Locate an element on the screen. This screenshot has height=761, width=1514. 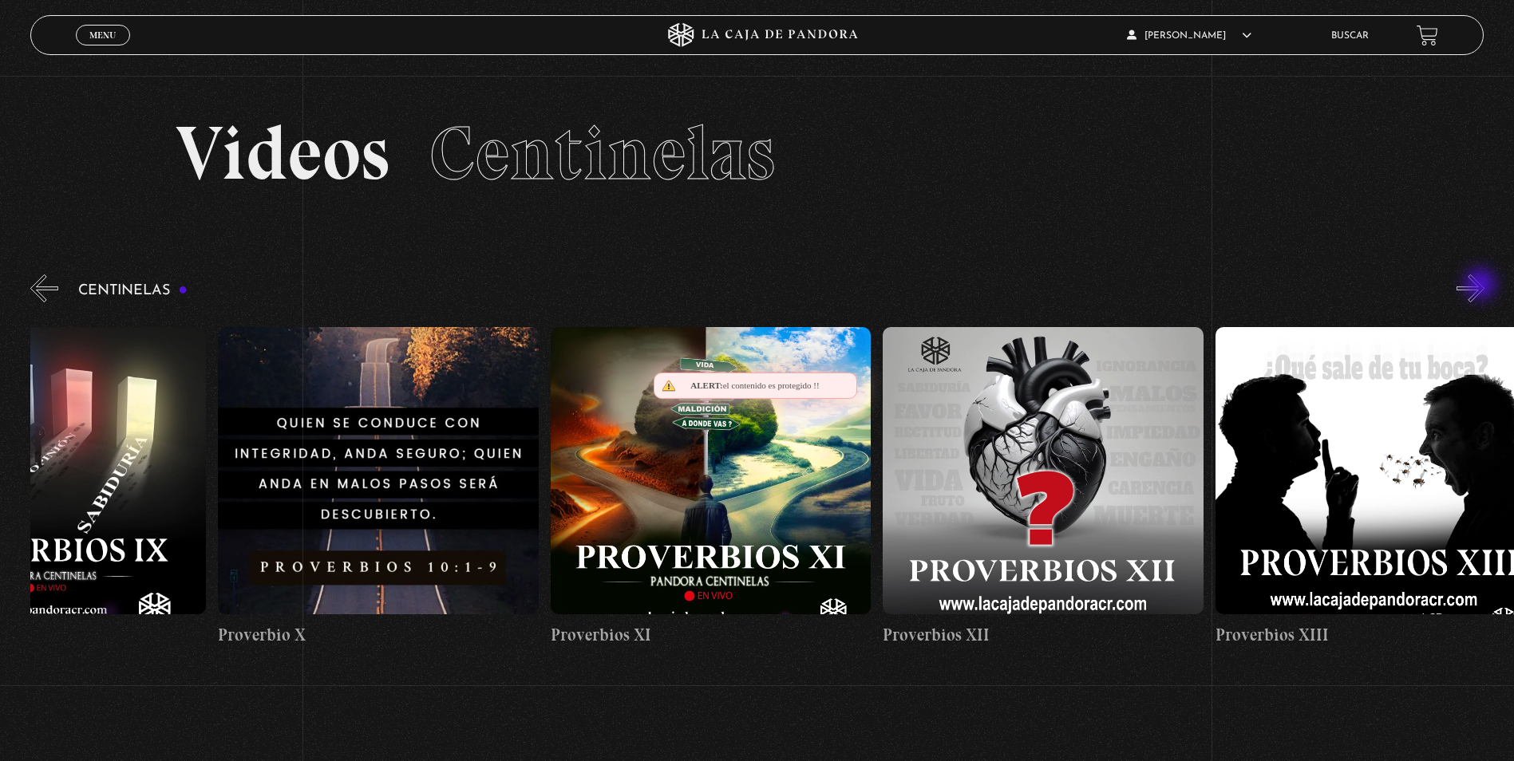
span: Centinelas is located at coordinates (602, 153).